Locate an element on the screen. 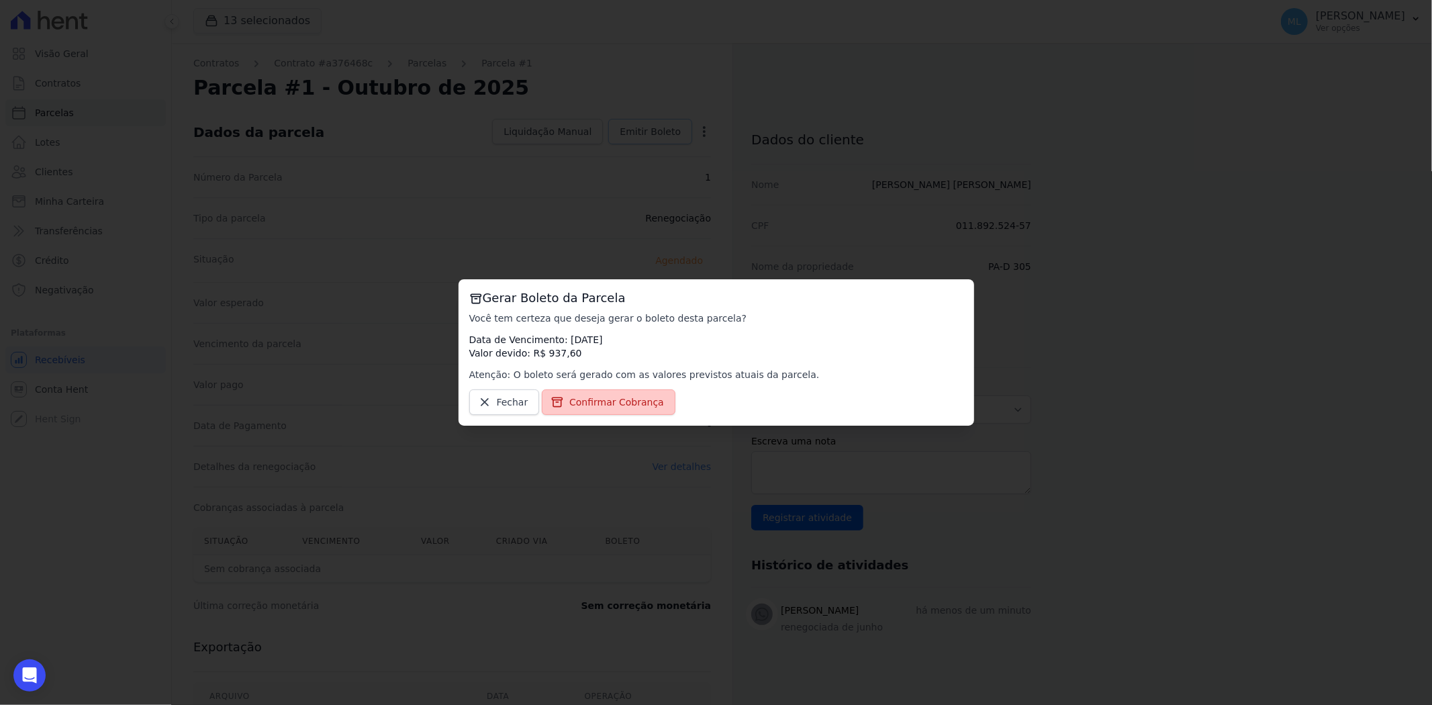 The height and width of the screenshot is (705, 1432). span: Fechar is located at coordinates (512, 402).